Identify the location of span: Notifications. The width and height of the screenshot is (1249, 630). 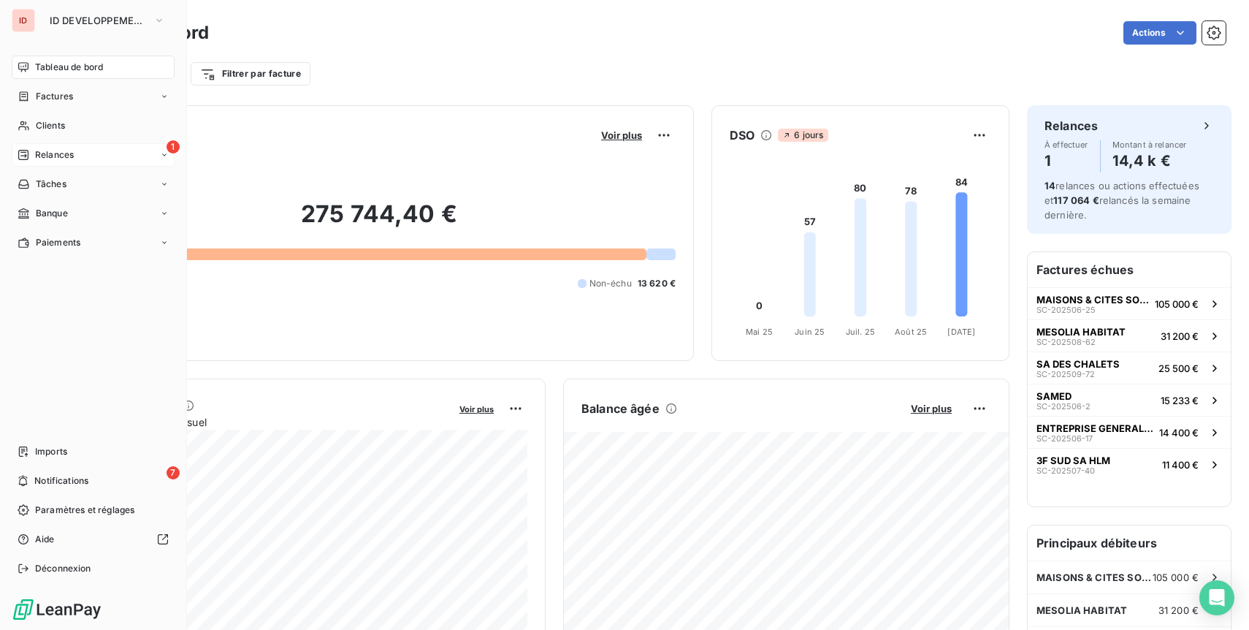
(61, 481).